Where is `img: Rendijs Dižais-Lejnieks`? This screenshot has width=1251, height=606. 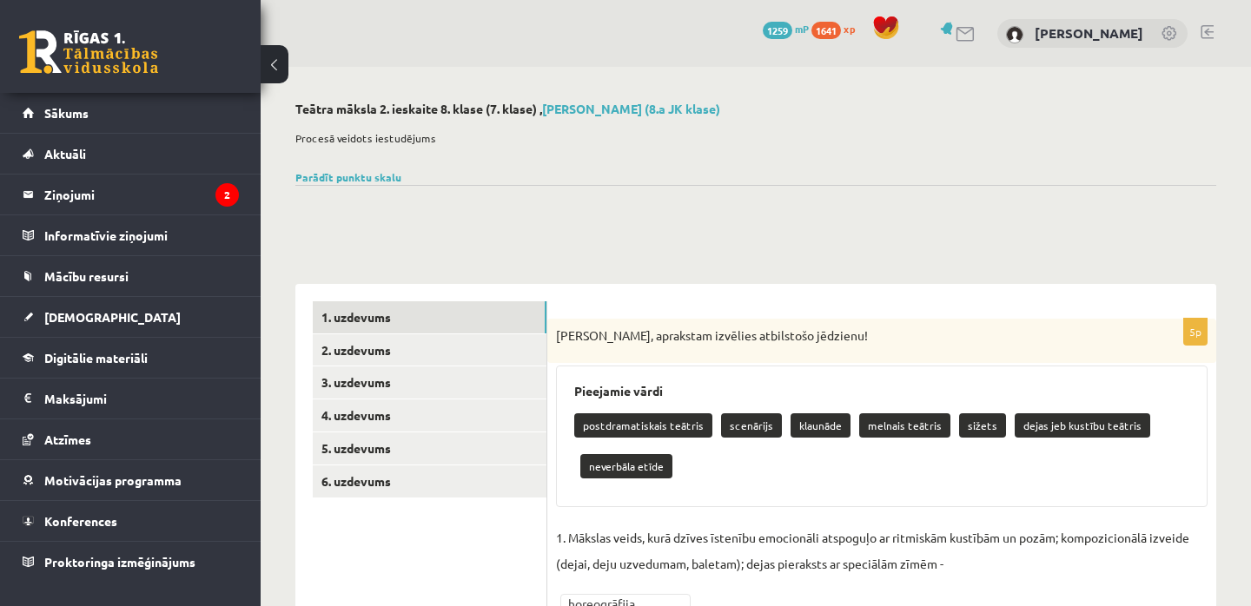 img: Rendijs Dižais-Lejnieks is located at coordinates (1015, 35).